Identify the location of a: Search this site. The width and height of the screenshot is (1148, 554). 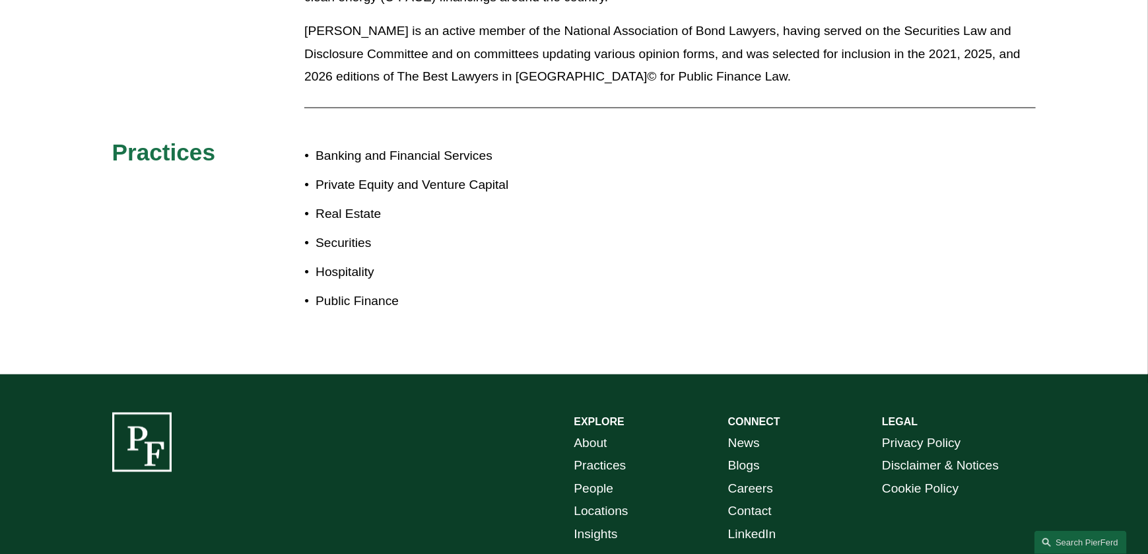
(1081, 542).